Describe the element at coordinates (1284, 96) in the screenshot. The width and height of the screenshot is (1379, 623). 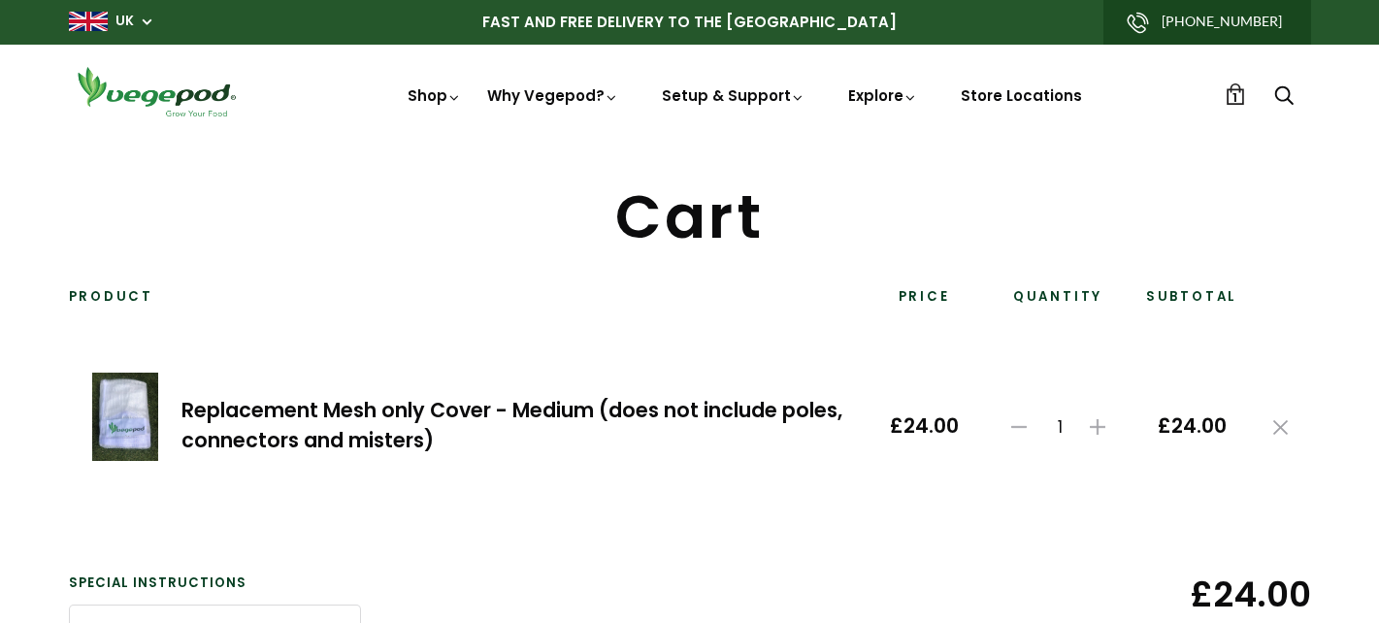
I see `a: Search` at that location.